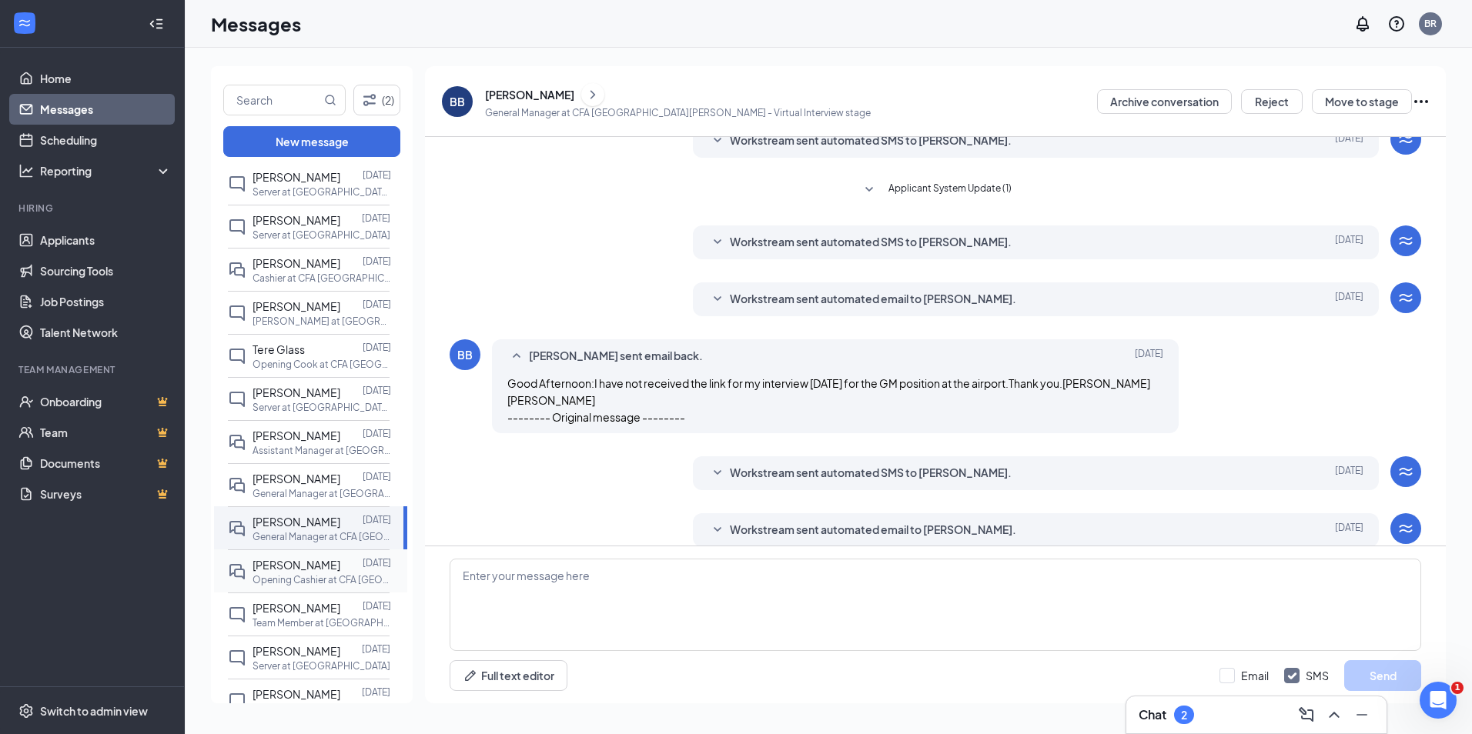  Describe the element at coordinates (1152, 715) in the screenshot. I see `h3: Chat` at that location.